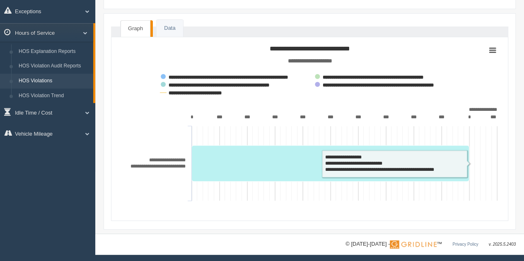 This screenshot has width=524, height=261. What do you see at coordinates (135, 29) in the screenshot?
I see `a: Graph` at bounding box center [135, 29].